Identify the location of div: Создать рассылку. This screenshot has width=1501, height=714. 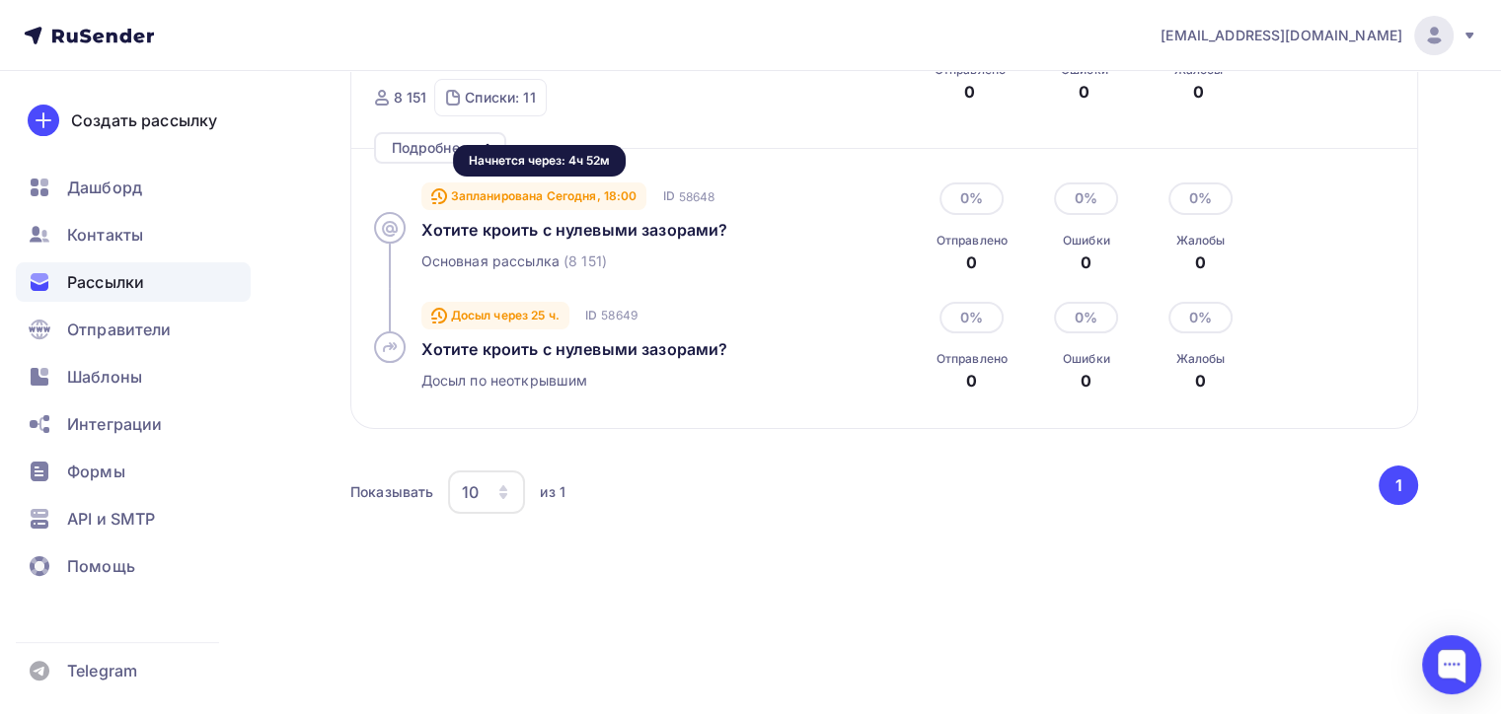
(144, 120).